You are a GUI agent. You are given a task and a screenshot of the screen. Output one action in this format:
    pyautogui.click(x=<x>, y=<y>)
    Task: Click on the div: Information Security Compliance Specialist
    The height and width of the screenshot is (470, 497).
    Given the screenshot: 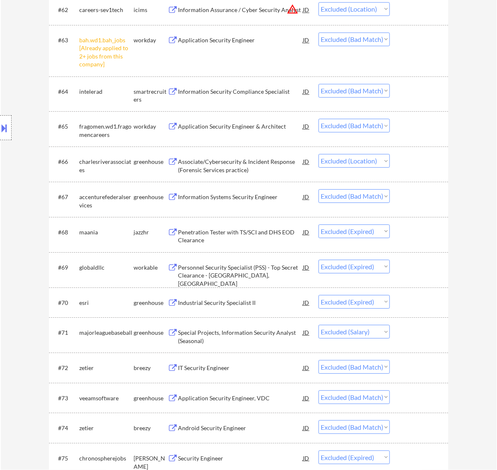 What is the action you would take?
    pyautogui.click(x=241, y=92)
    